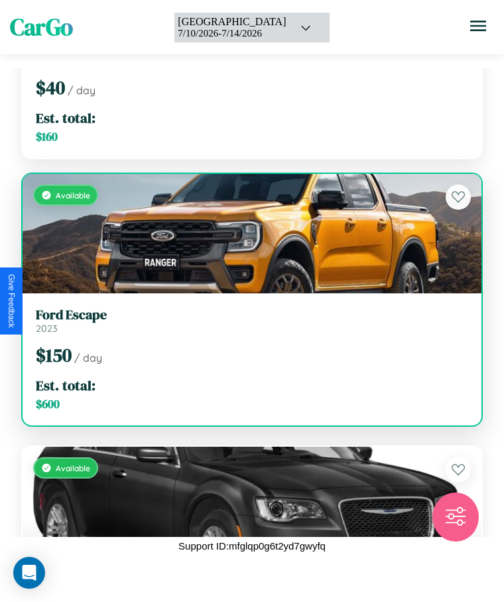 This screenshot has width=504, height=602. I want to click on span: $ 160, so click(46, 137).